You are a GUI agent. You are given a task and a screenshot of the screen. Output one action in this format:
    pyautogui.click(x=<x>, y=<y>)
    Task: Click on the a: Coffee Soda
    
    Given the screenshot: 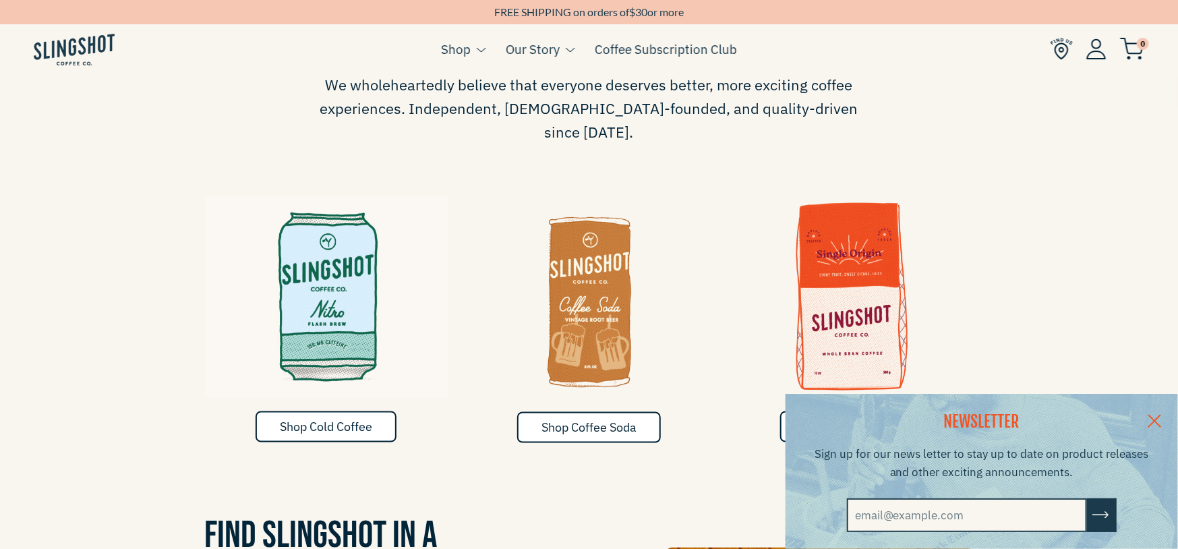 What is the action you would take?
    pyautogui.click(x=589, y=303)
    